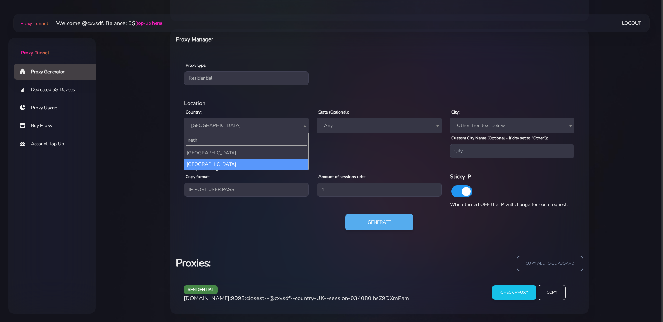 This screenshot has height=322, width=663. I want to click on label: State (Optional):, so click(334, 112).